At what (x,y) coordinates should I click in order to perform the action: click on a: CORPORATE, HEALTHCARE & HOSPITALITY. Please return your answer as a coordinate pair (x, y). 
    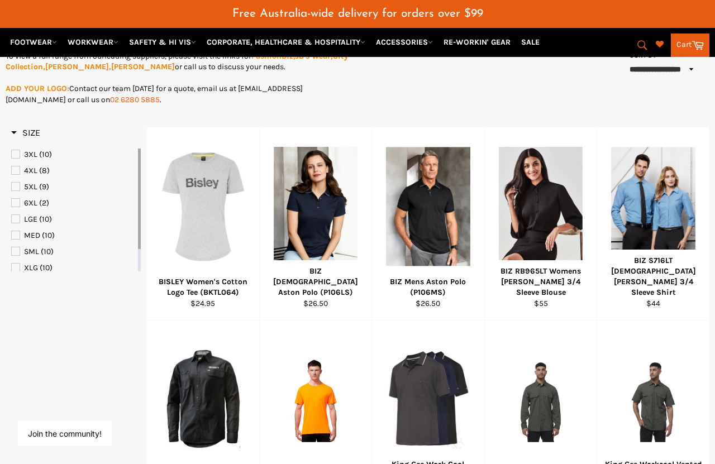
    Looking at the image, I should click on (286, 42).